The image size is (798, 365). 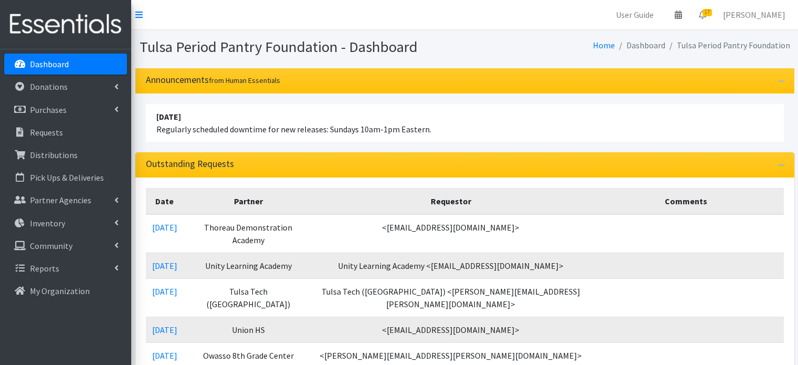 What do you see at coordinates (248, 234) in the screenshot?
I see `td: Thoreau Demonstration Academy` at bounding box center [248, 234].